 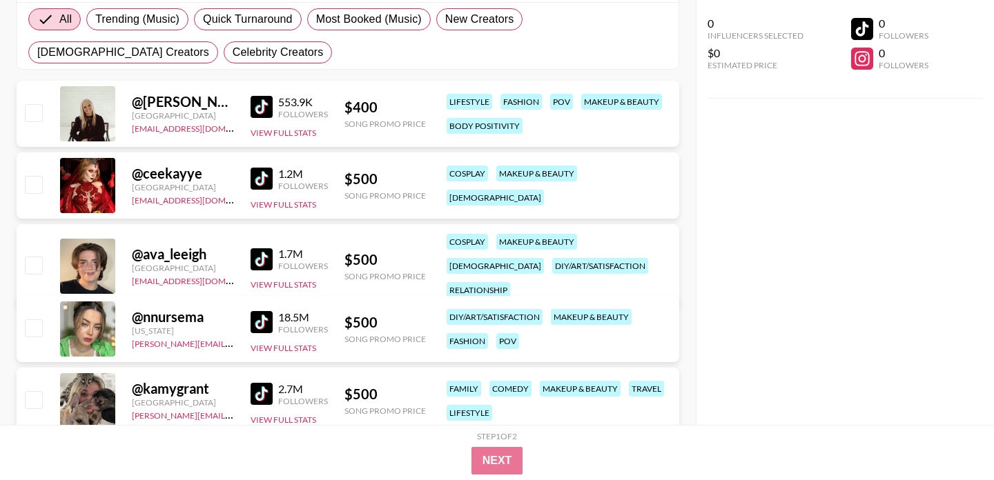 What do you see at coordinates (278, 52) in the screenshot?
I see `span: Celebrity Creators` at bounding box center [278, 52].